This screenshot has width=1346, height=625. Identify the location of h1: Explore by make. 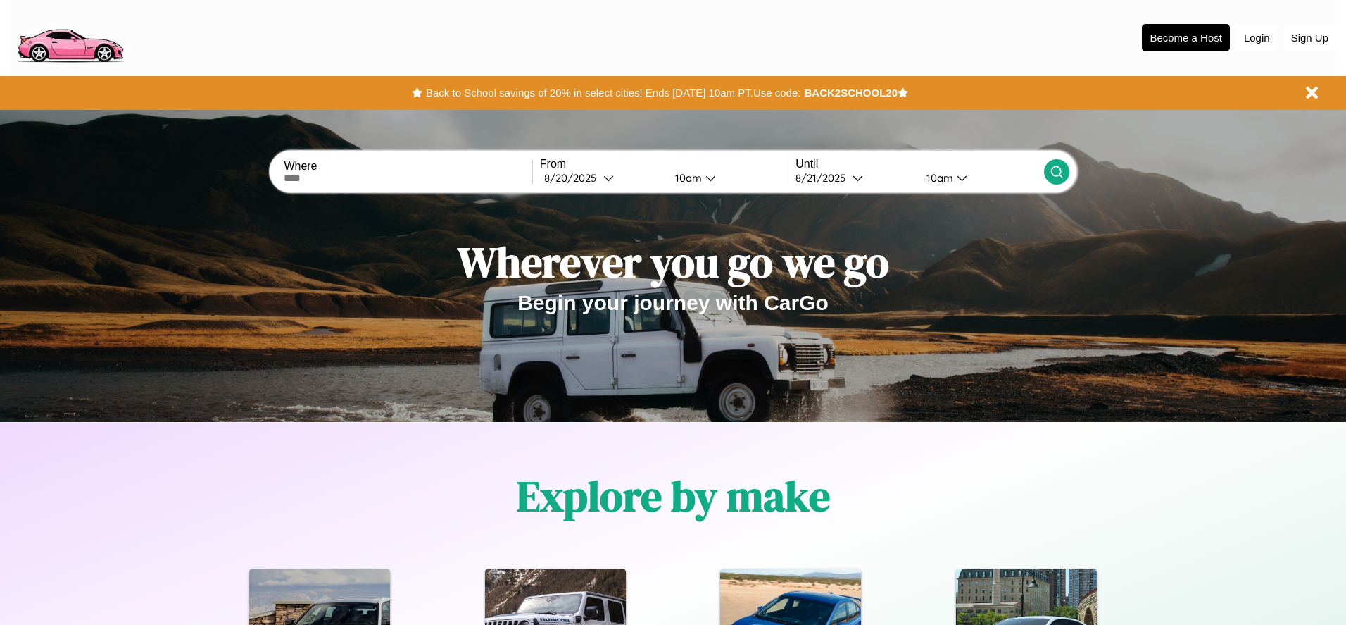
(673, 496).